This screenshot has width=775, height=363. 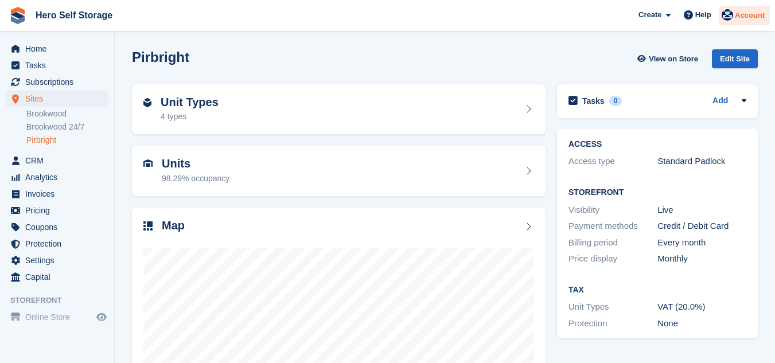 I want to click on a: Add, so click(x=720, y=101).